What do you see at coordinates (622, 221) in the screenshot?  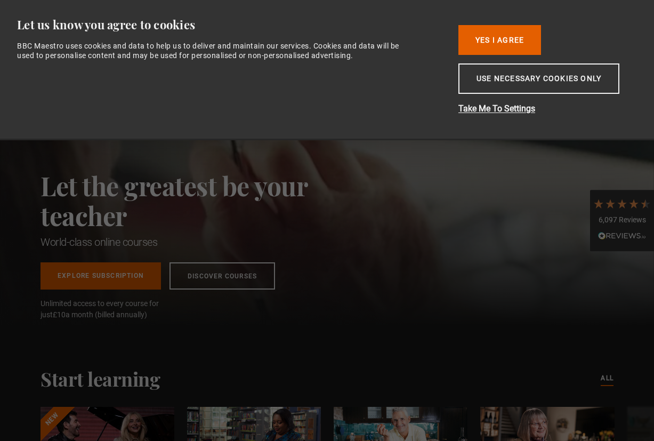 I see `div: 6,097 ReviewsRead All Reviews` at bounding box center [622, 221].